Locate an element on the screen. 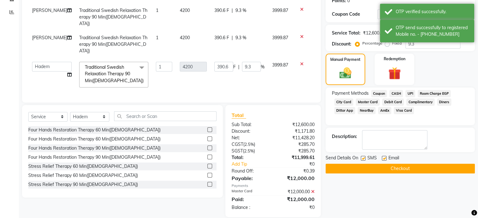 Image resolution: width=478 pixels, height=218 pixels. span: Coupon is located at coordinates (379, 94).